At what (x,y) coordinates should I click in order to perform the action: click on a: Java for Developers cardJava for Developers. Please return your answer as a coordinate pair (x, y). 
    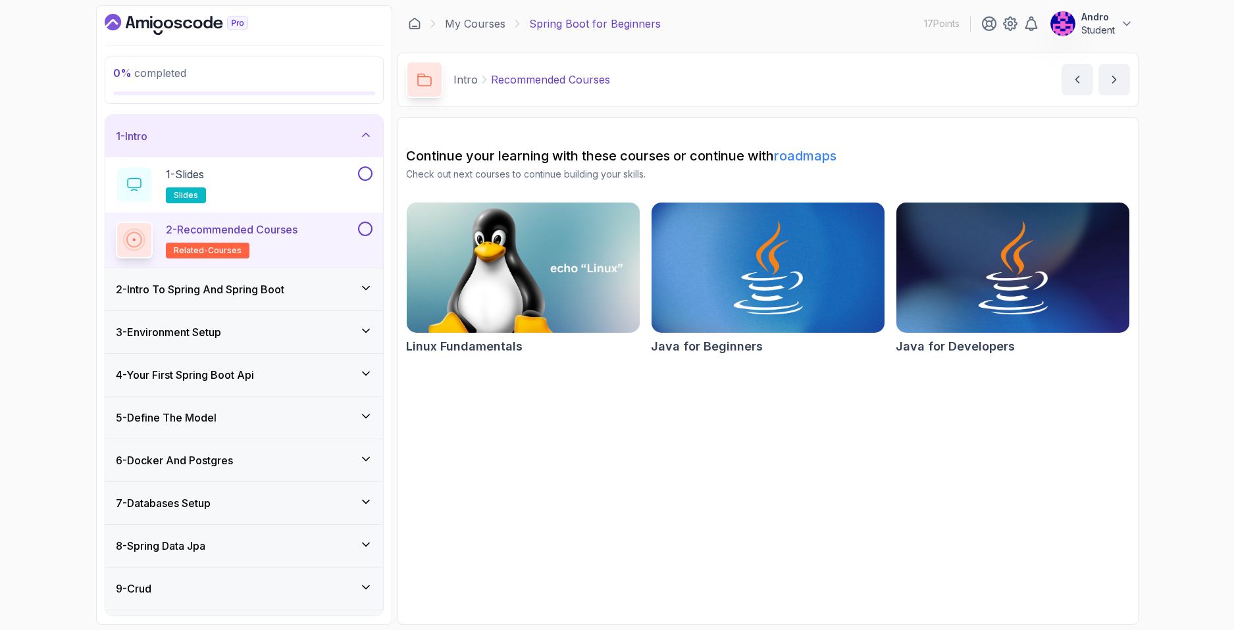
    Looking at the image, I should click on (1013, 279).